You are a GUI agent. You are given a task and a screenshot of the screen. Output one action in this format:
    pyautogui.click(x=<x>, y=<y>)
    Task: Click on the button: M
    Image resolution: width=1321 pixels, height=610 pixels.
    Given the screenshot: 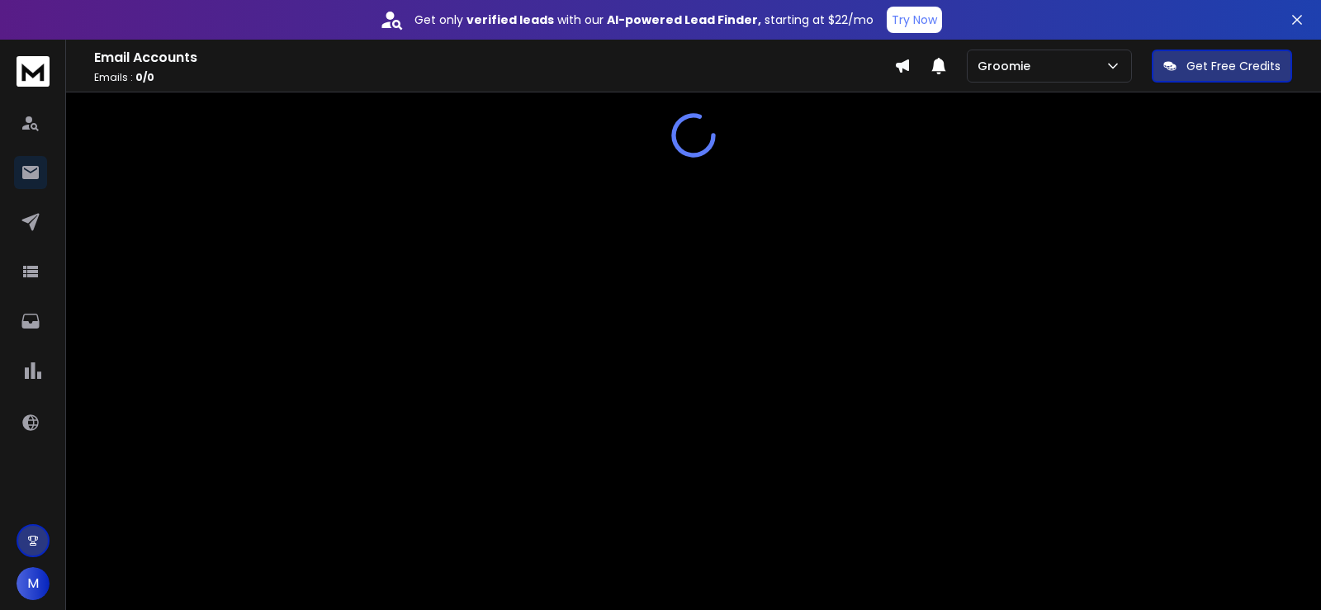 What is the action you would take?
    pyautogui.click(x=33, y=584)
    